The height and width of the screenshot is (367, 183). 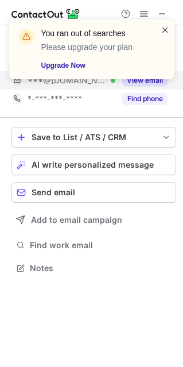 What do you see at coordinates (94, 137) in the screenshot?
I see `div: Save to List / ATS / CRM` at bounding box center [94, 137].